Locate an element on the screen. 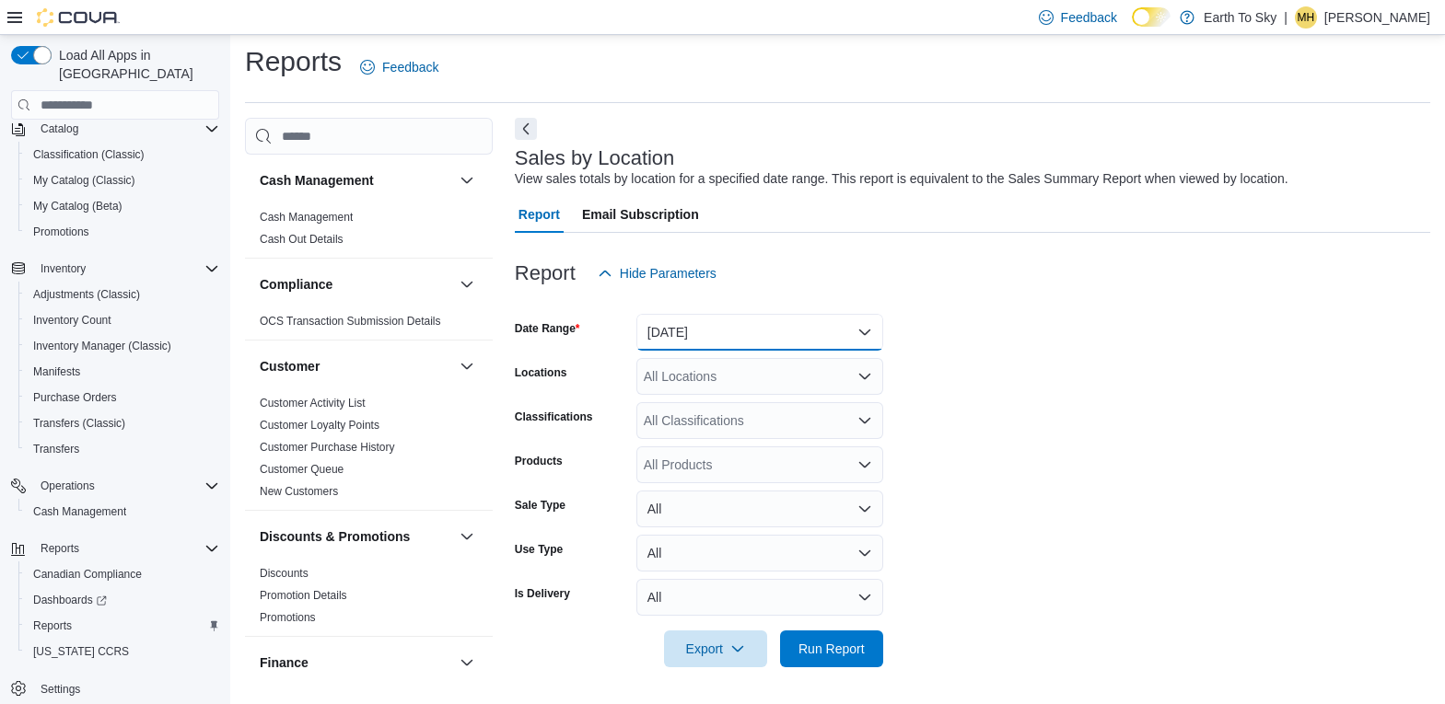  label: Date Range is located at coordinates (547, 329).